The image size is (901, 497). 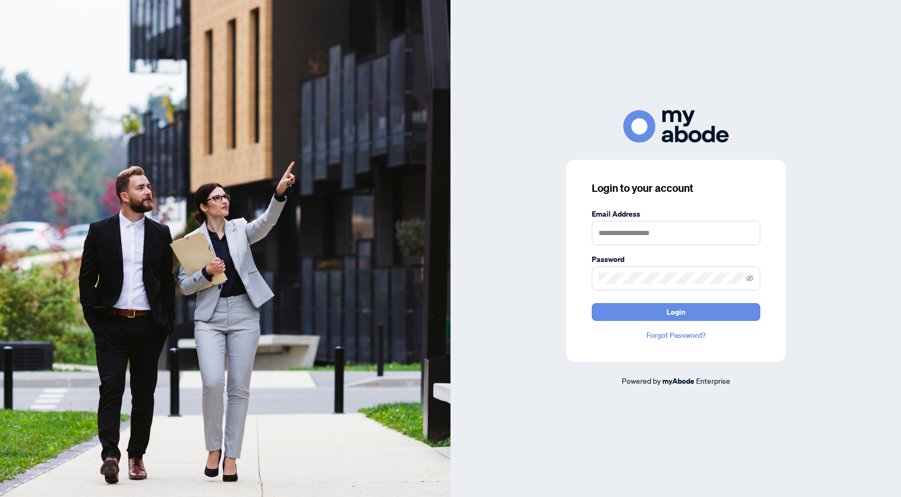 I want to click on label: Password, so click(x=676, y=259).